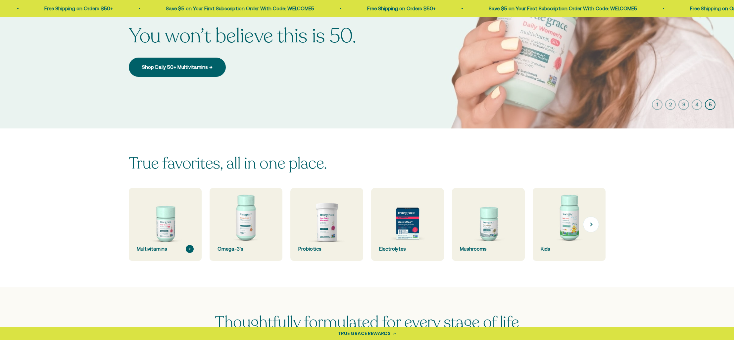 The height and width of the screenshot is (340, 734). I want to click on div: Electrolytes, so click(407, 249).